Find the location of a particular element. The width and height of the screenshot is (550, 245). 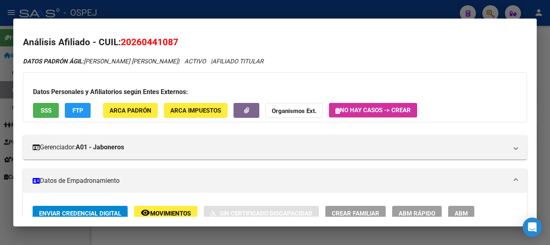

mat-panel-title: Datos de Empadronamiento is located at coordinates (270, 180).